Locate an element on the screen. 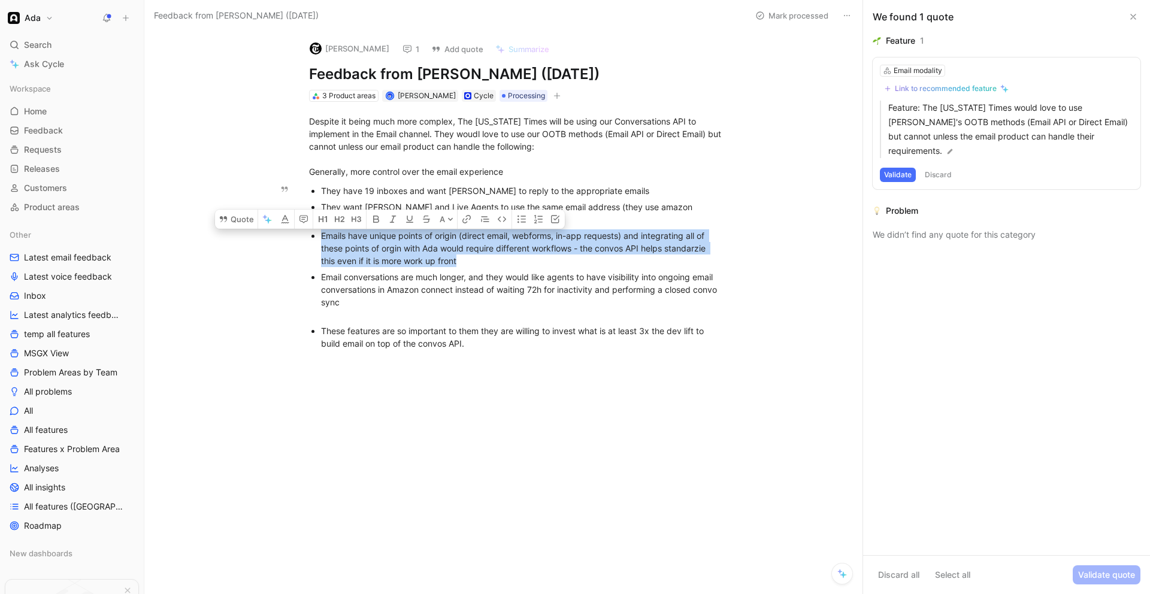  a: Requests is located at coordinates (72, 150).